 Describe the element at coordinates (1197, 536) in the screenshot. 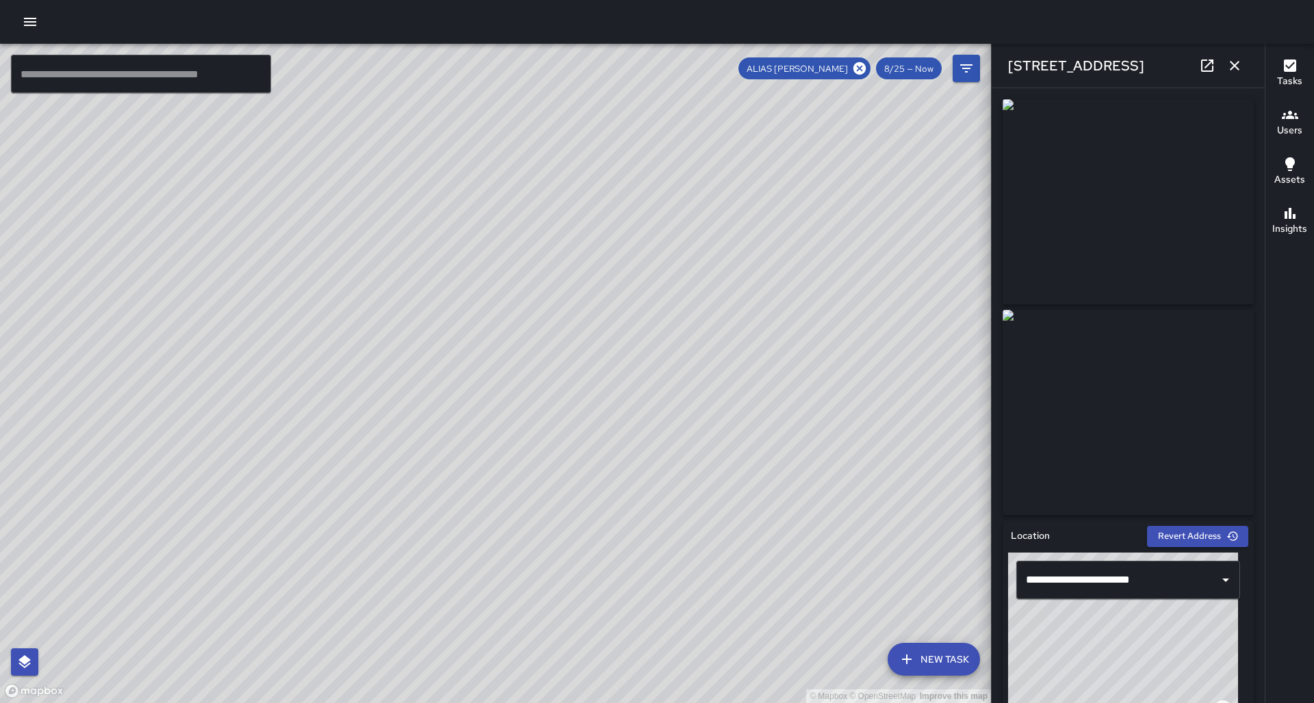

I see `button: Revert Address` at that location.